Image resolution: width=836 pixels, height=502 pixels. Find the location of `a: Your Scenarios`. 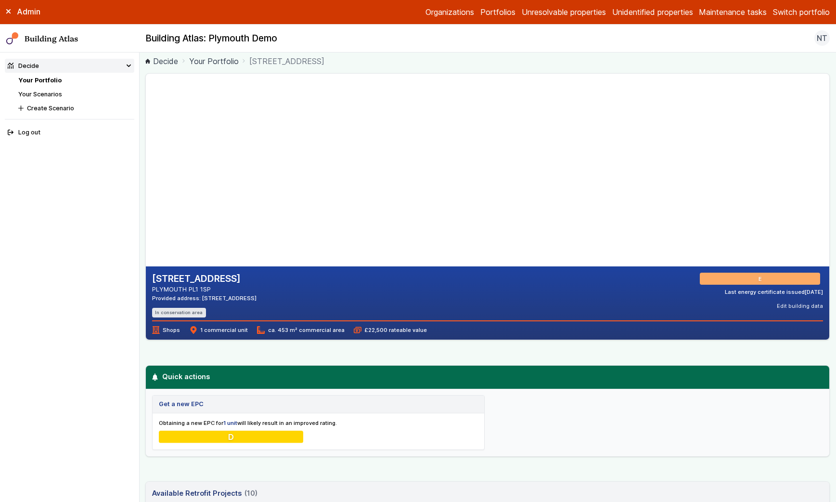

a: Your Scenarios is located at coordinates (40, 94).